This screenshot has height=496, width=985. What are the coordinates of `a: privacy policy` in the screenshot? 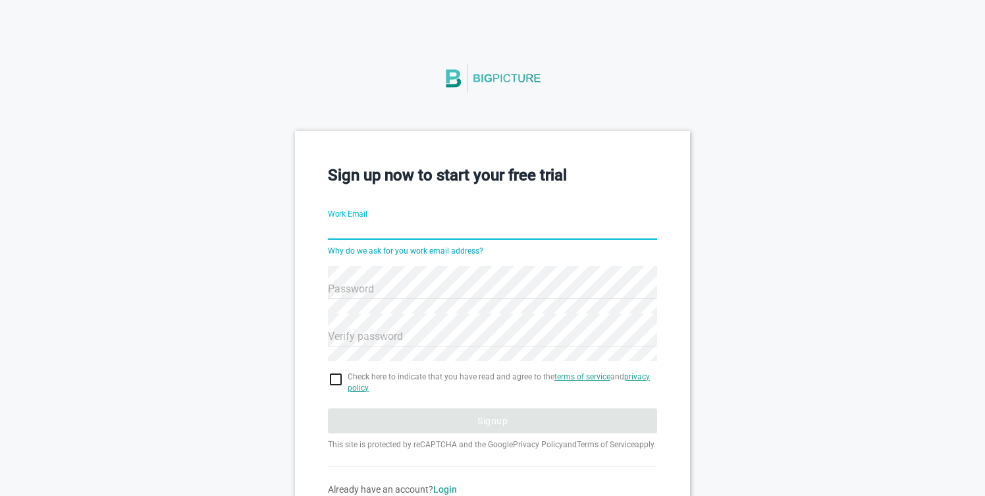 It's located at (498, 382).